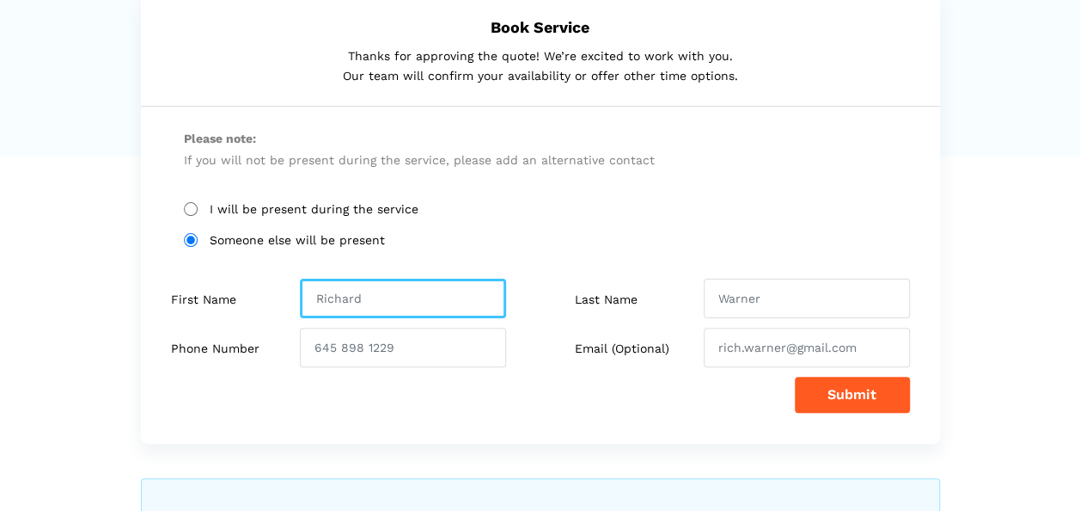 This screenshot has height=511, width=1080. What do you see at coordinates (606, 299) in the screenshot?
I see `label: Last Name` at bounding box center [606, 299].